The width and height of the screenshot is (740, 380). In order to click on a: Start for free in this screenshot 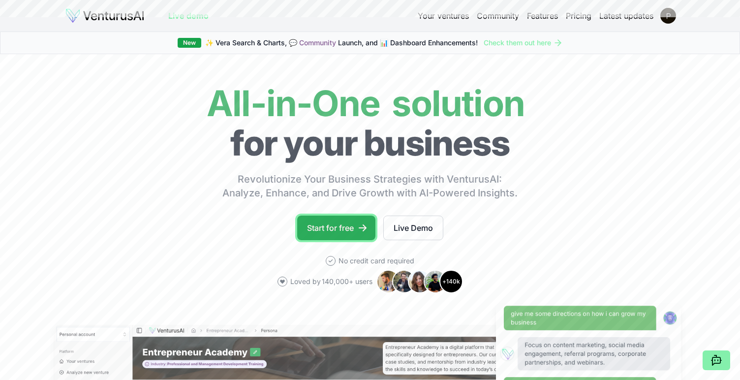, I will do `click(336, 228)`.